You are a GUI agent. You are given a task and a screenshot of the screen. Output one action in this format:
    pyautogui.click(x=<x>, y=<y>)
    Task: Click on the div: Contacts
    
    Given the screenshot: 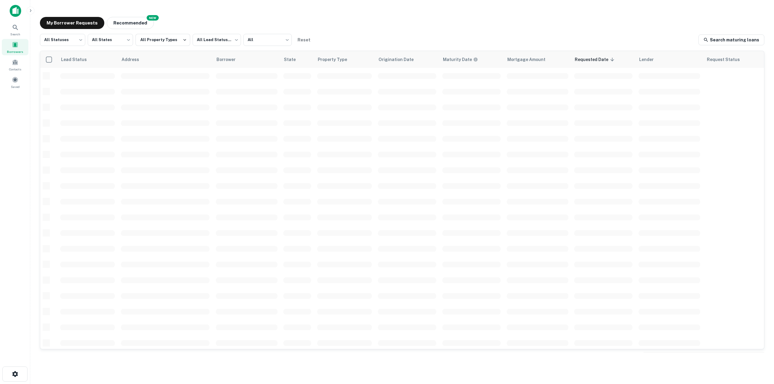 What is the action you would take?
    pyautogui.click(x=15, y=65)
    